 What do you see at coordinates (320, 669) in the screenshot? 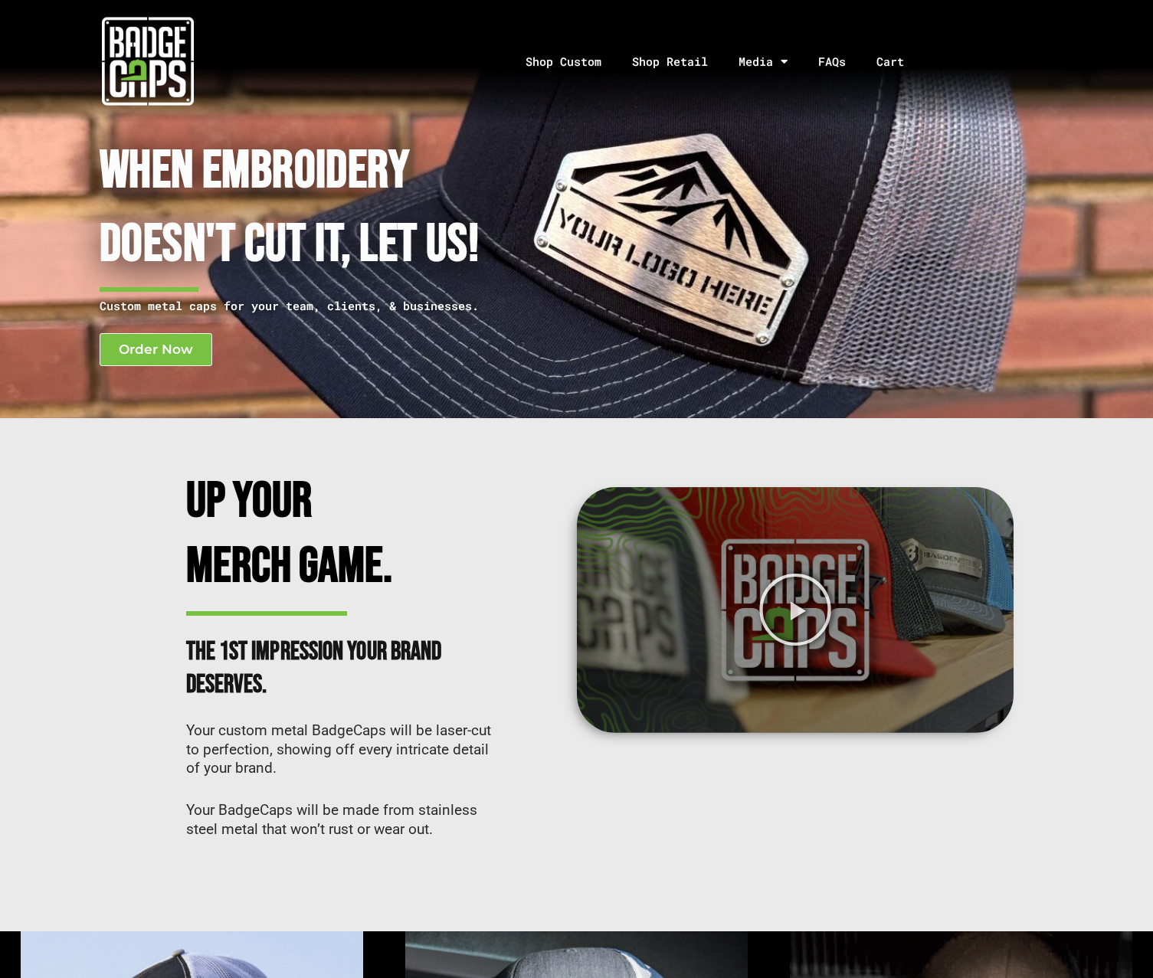
I see `h2: The 1st impression your brand deserves.` at bounding box center [320, 669].